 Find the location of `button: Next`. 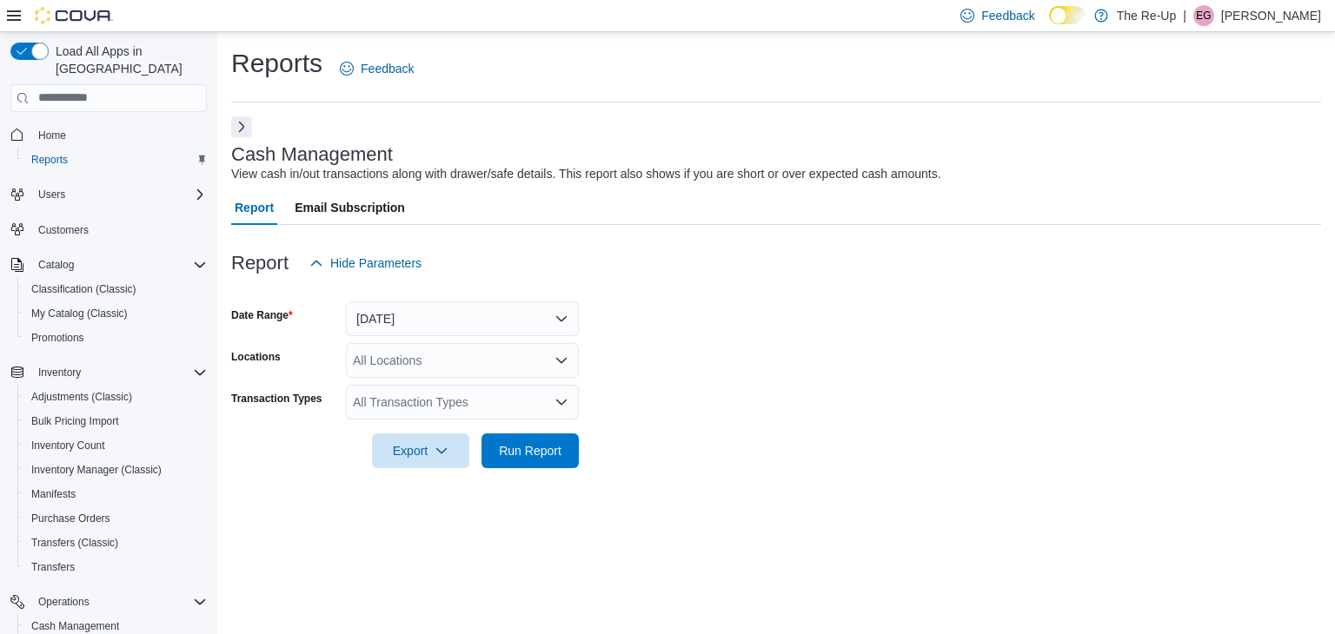

button: Next is located at coordinates (242, 127).